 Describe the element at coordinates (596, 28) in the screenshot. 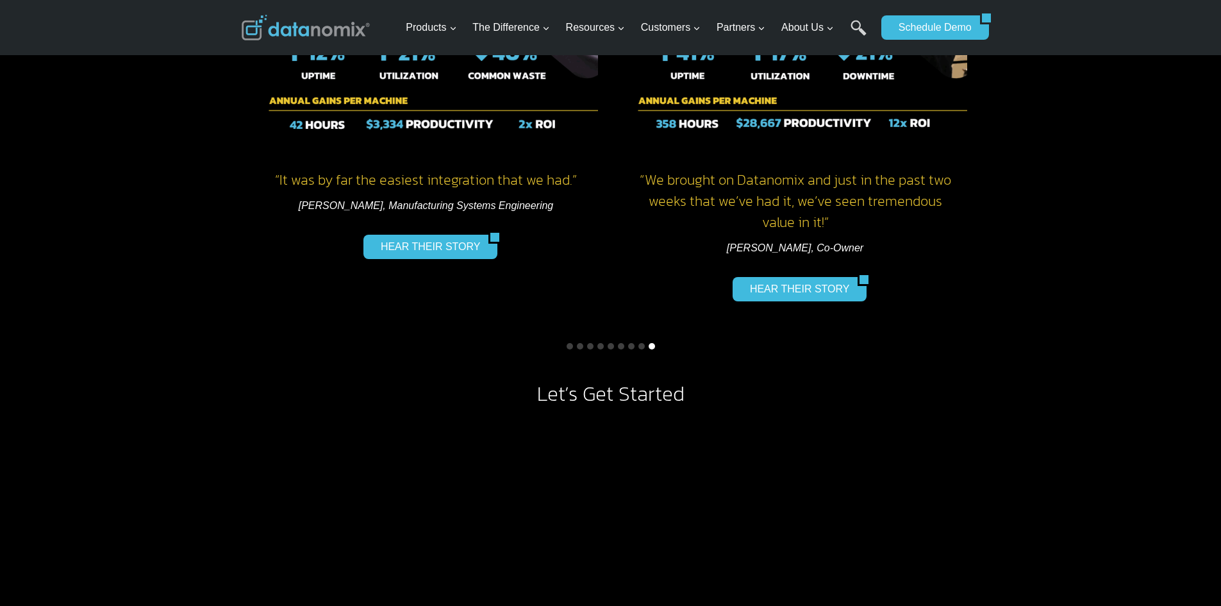

I see `span: Resources` at that location.